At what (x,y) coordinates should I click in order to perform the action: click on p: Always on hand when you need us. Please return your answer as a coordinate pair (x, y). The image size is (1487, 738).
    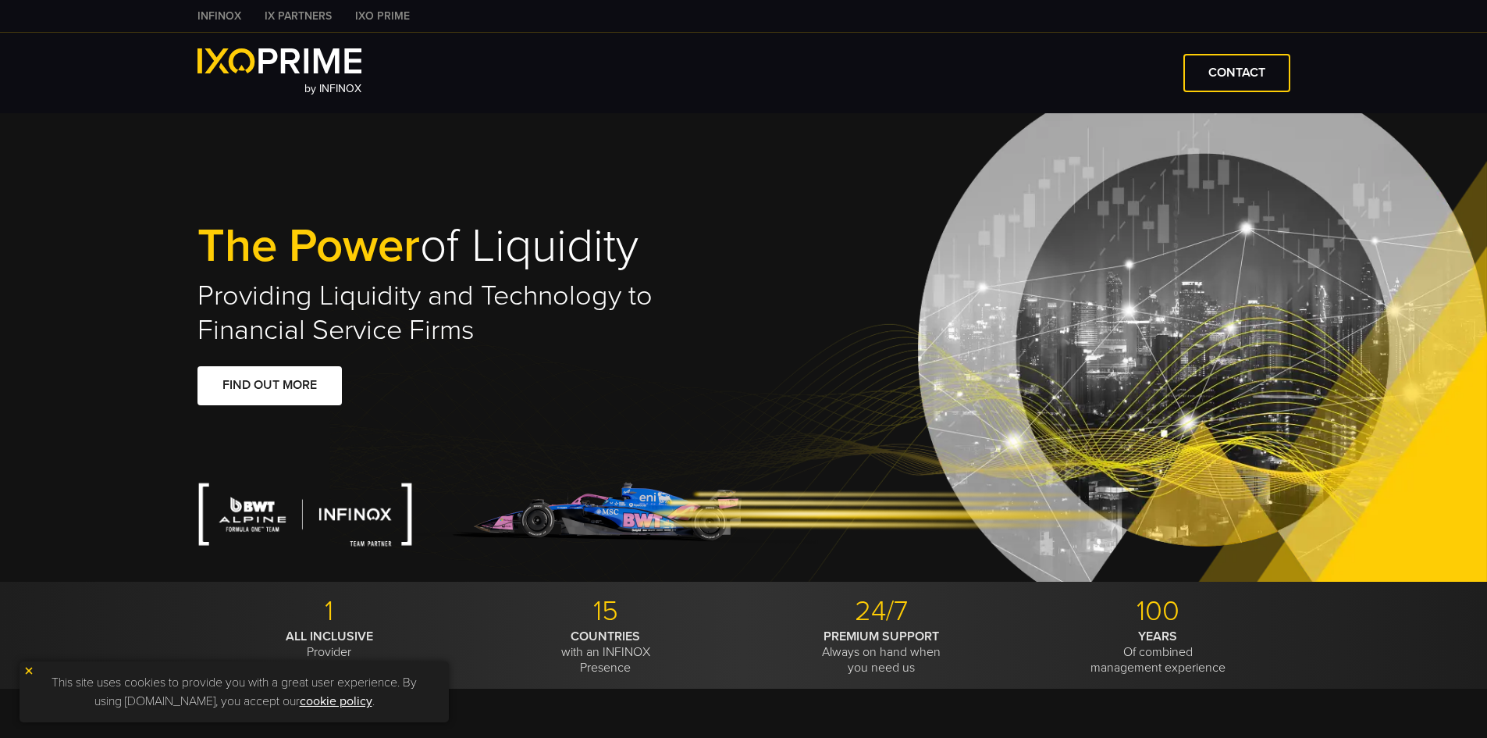
    Looking at the image, I should click on (881, 652).